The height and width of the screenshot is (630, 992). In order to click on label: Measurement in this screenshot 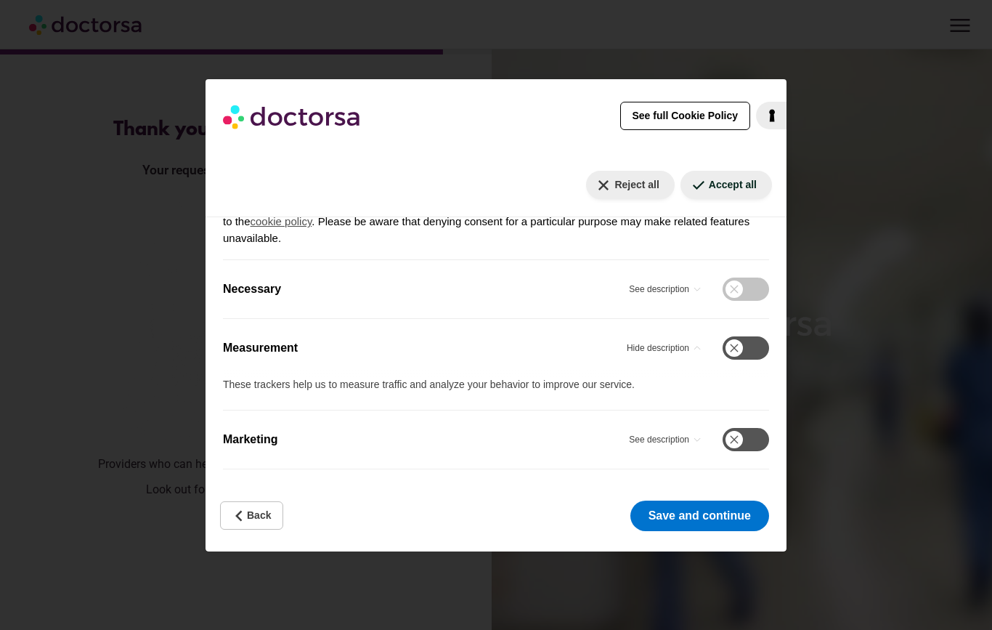, I will do `click(260, 348)`.